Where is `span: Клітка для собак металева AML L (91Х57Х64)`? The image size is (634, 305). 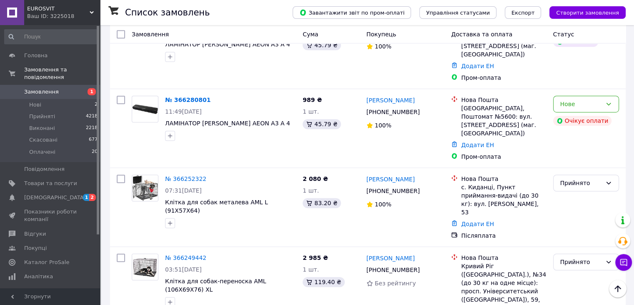 span: Клітка для собак металева AML L (91Х57Х64) is located at coordinates (216, 206).